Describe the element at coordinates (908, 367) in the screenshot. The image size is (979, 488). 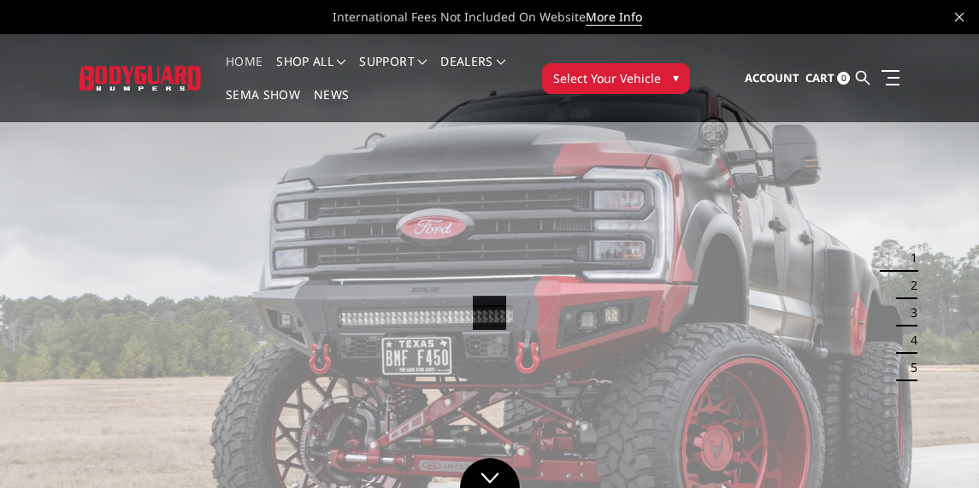
I see `button: 5 of 5` at that location.